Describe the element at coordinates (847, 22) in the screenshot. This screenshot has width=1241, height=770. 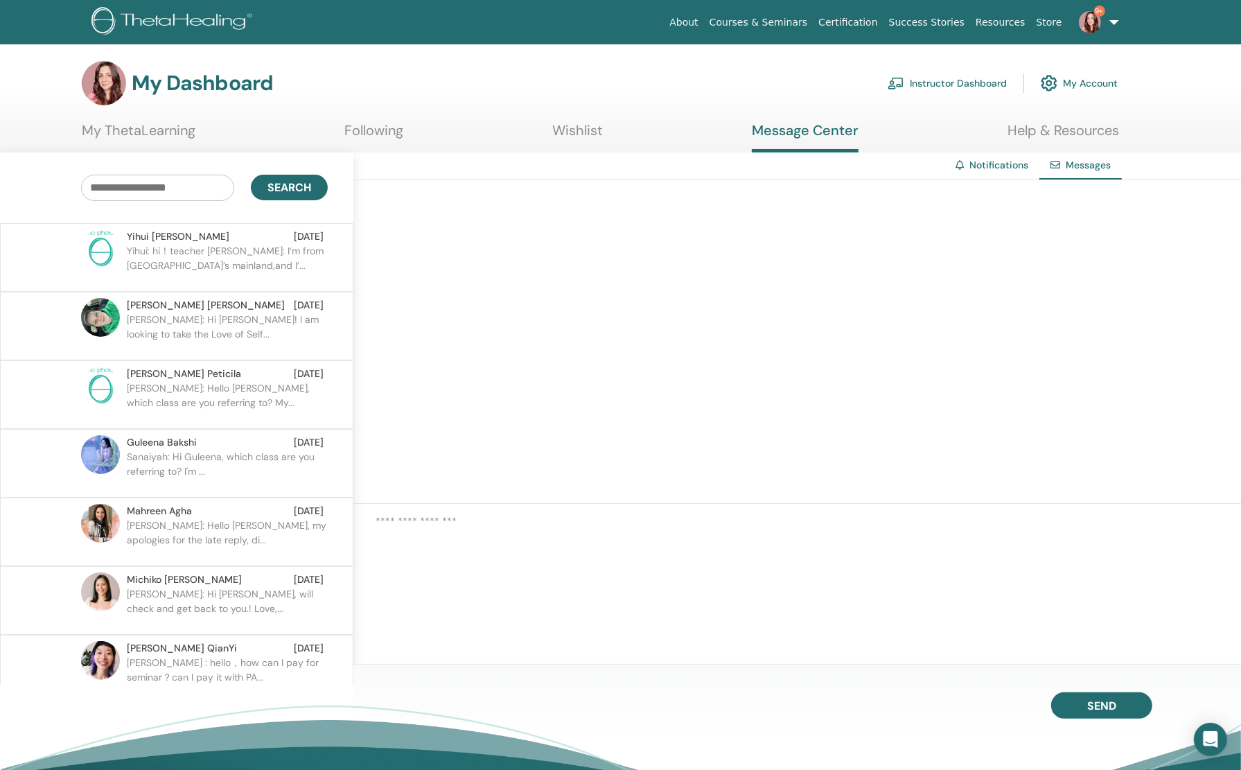
I see `a: Certification` at that location.